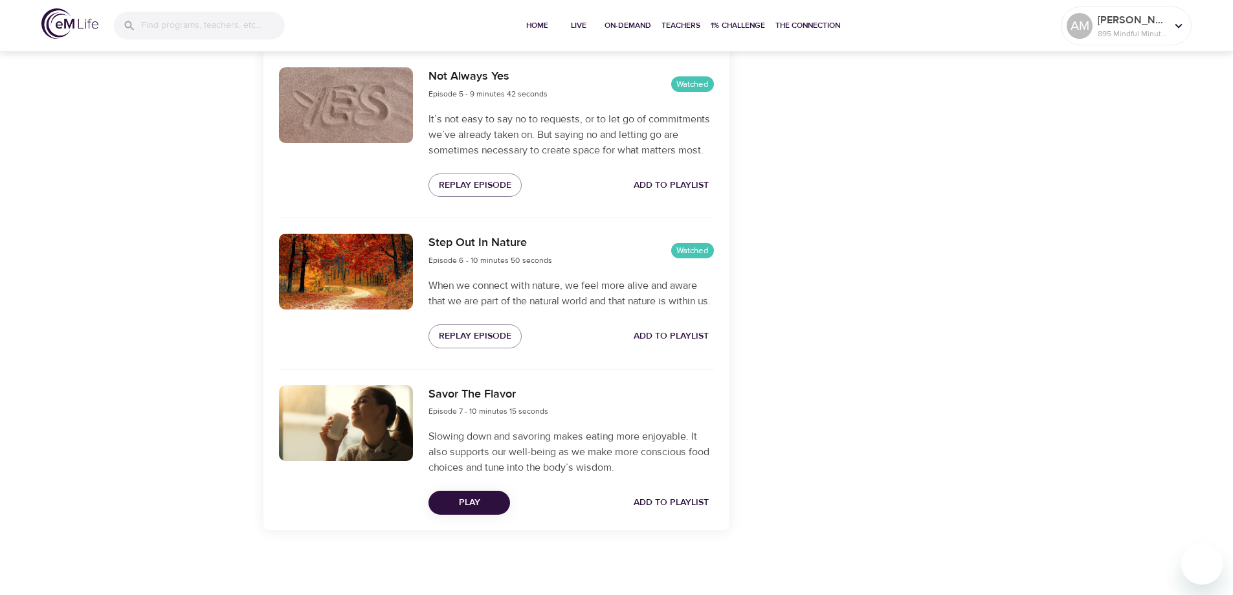  What do you see at coordinates (488, 411) in the screenshot?
I see `span: Episode 7 - 10 minutes 15 seconds` at bounding box center [488, 411].